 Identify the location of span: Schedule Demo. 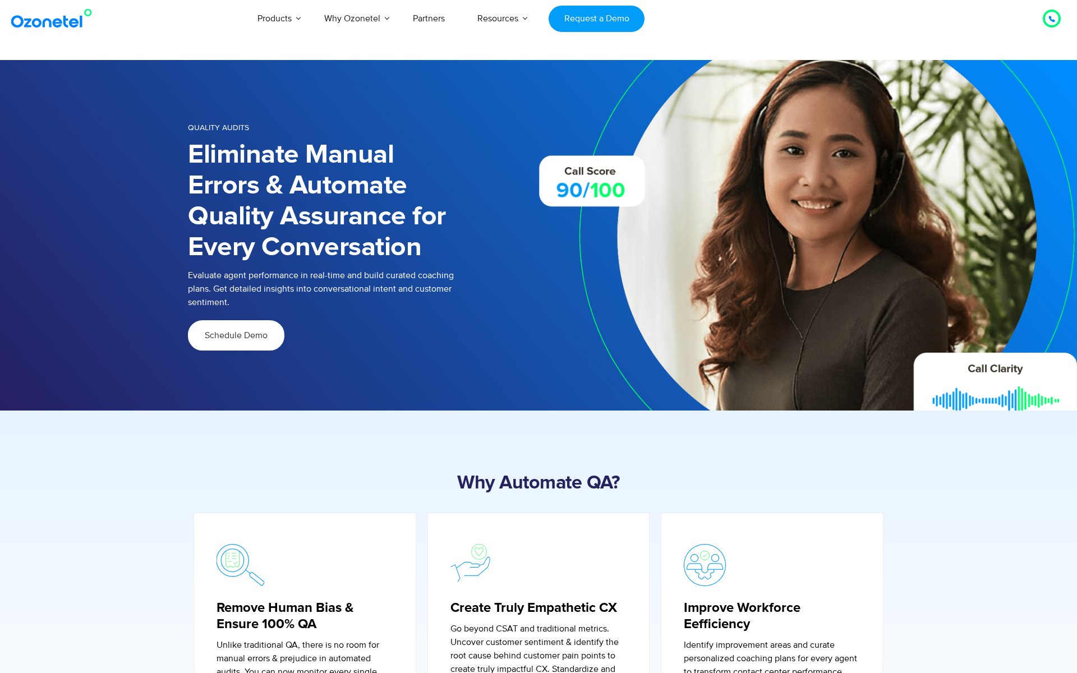
(236, 335).